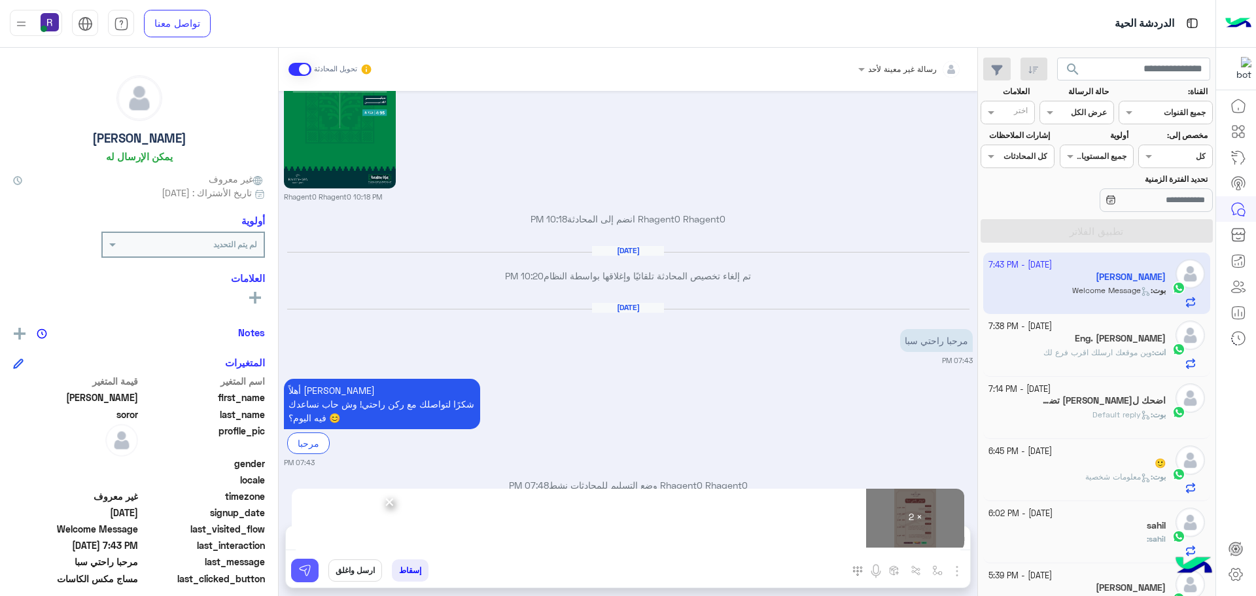 This screenshot has height=596, width=1256. I want to click on img: create order, so click(894, 570).